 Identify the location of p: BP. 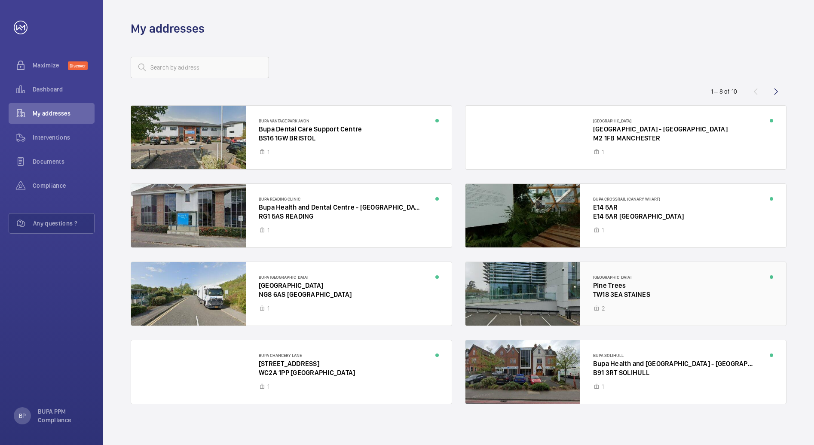
(22, 416).